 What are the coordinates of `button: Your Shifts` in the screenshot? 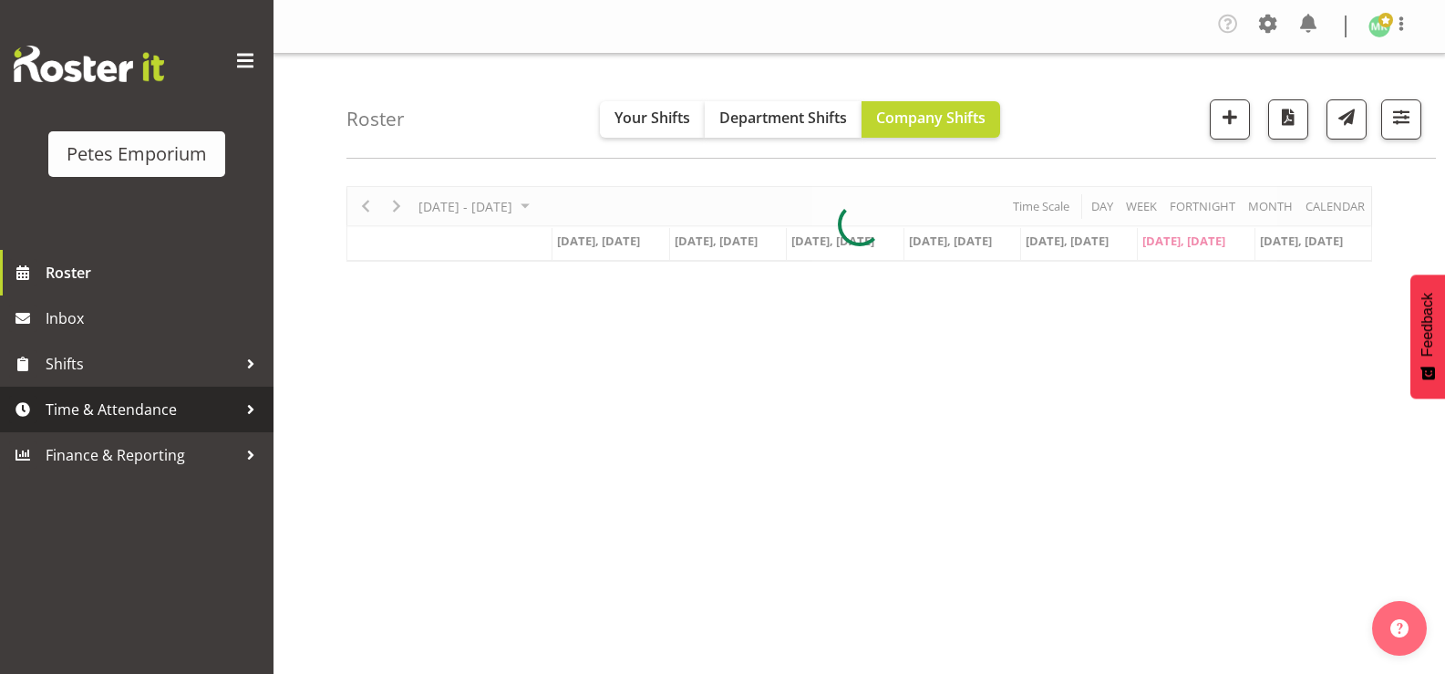 It's located at (652, 119).